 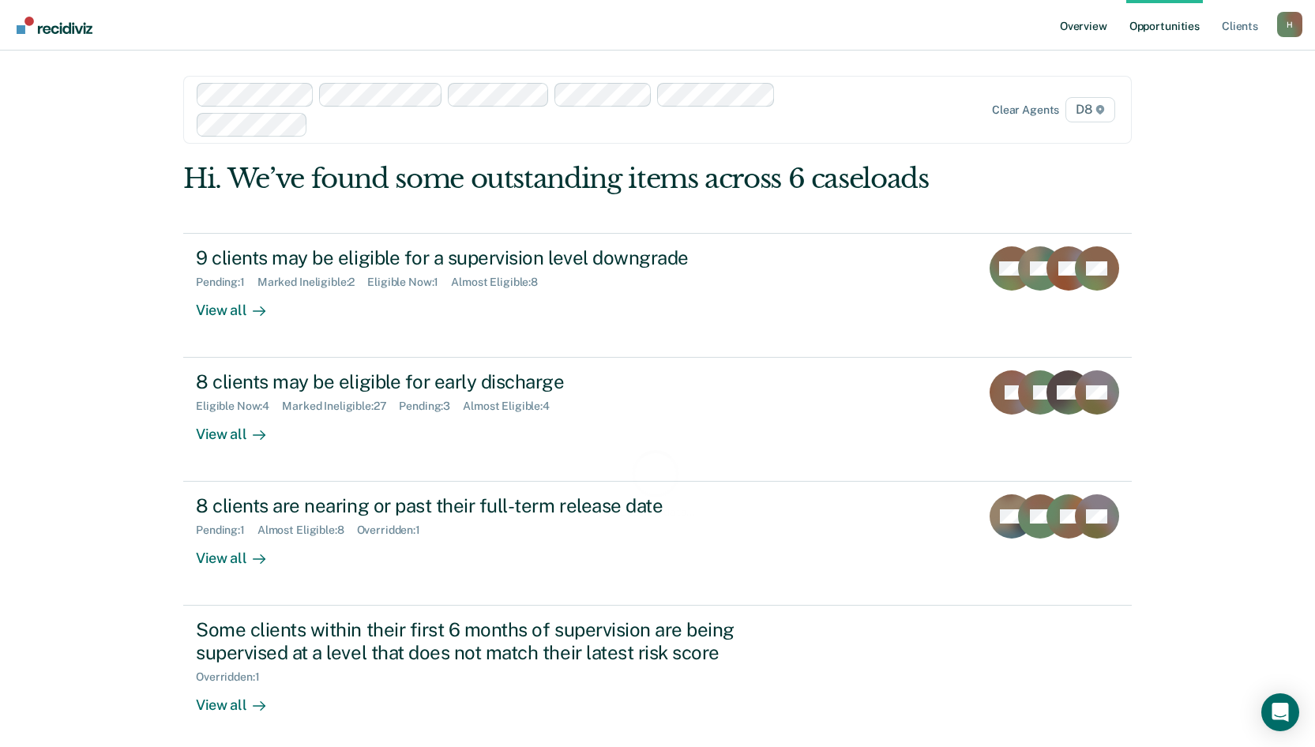 I want to click on div: Some clients within their first 6 months of supervision are being supervised at a level that does..., so click(x=473, y=641).